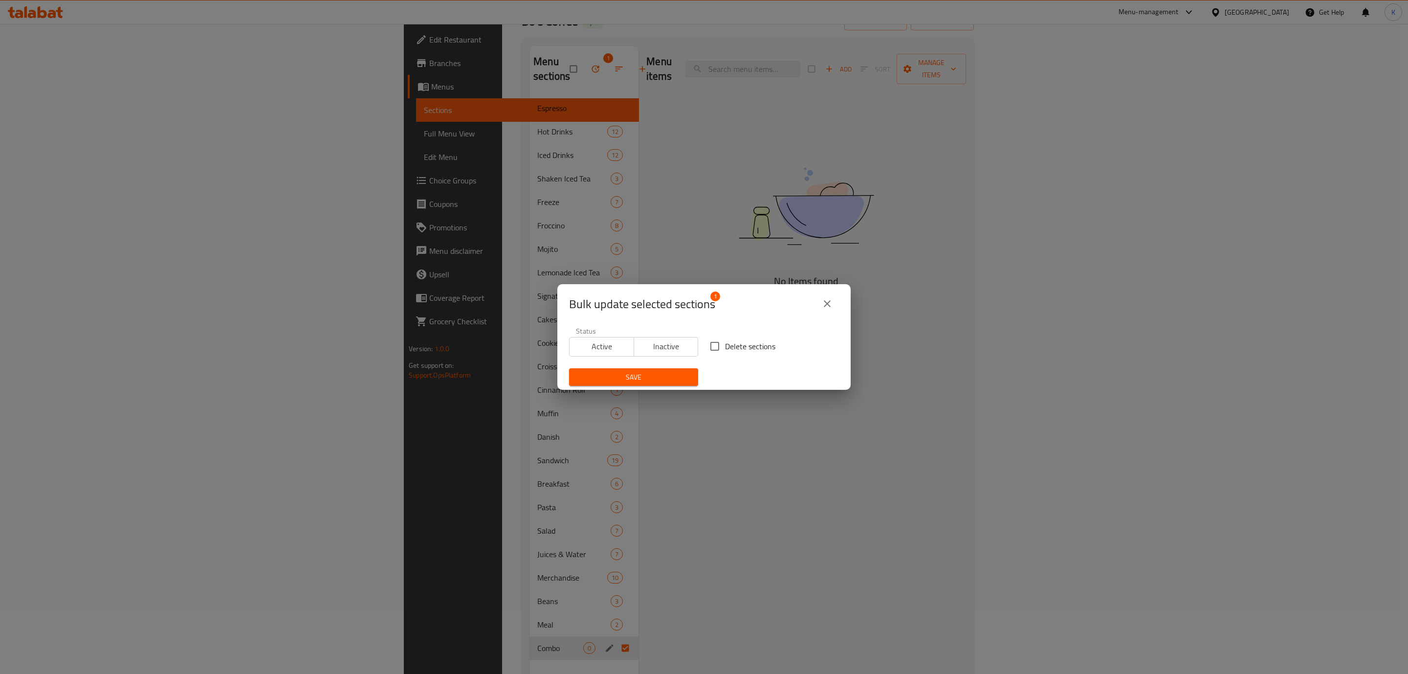  Describe the element at coordinates (715, 296) in the screenshot. I see `span: 1` at that location.